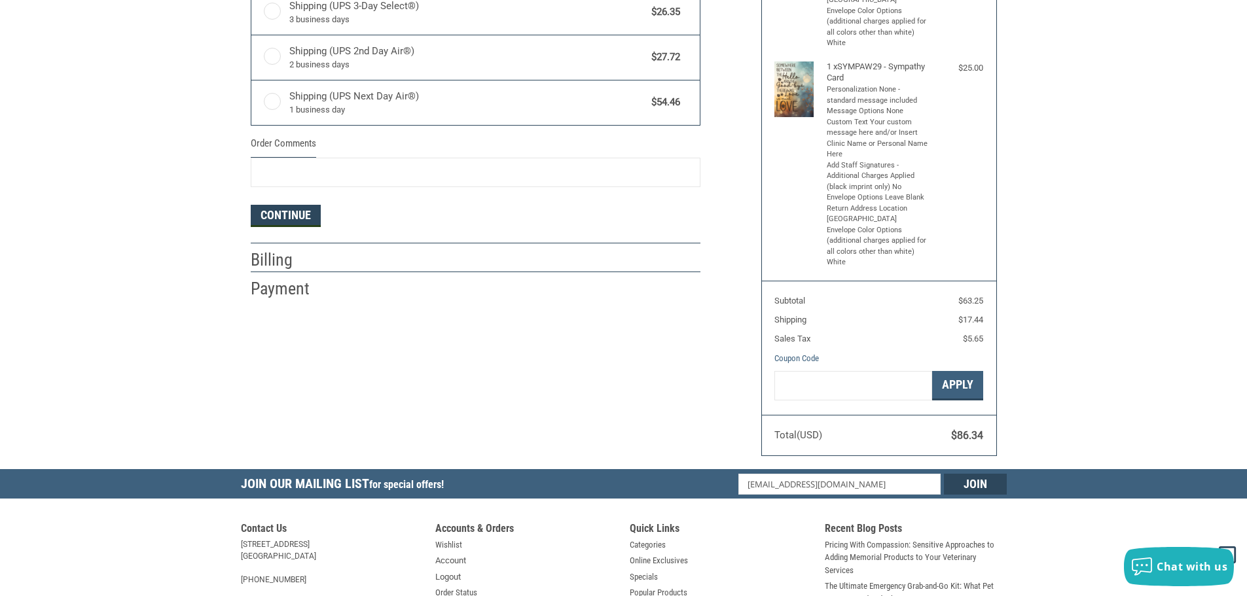  Describe the element at coordinates (877, 198) in the screenshot. I see `li: Envelope Options Leave Blank` at that location.